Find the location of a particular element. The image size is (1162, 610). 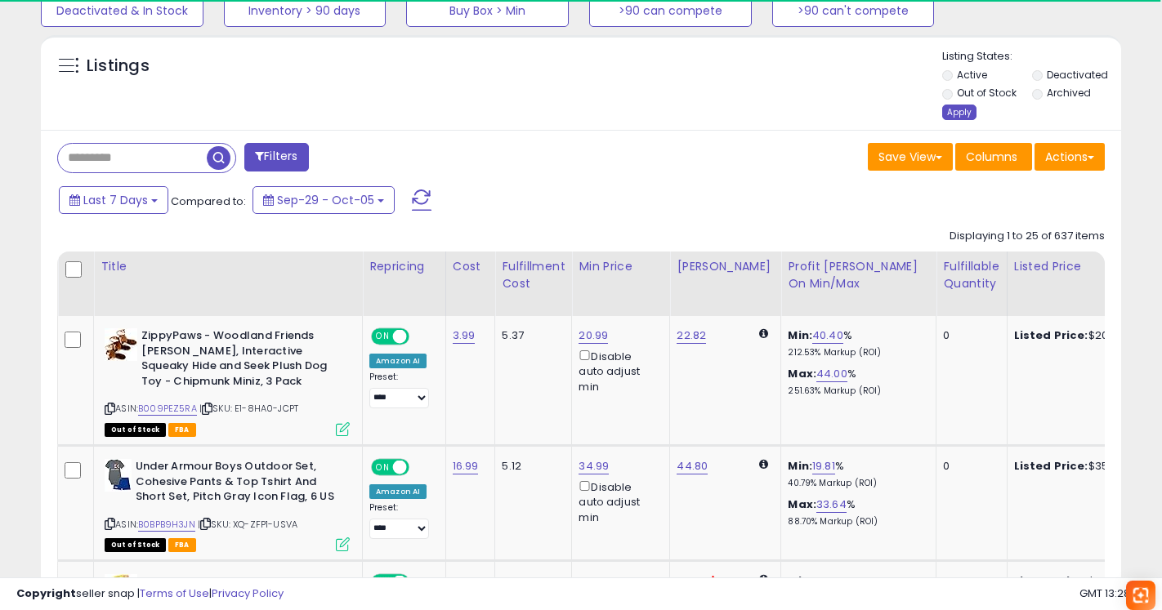

label: Deactivated is located at coordinates (1077, 74).